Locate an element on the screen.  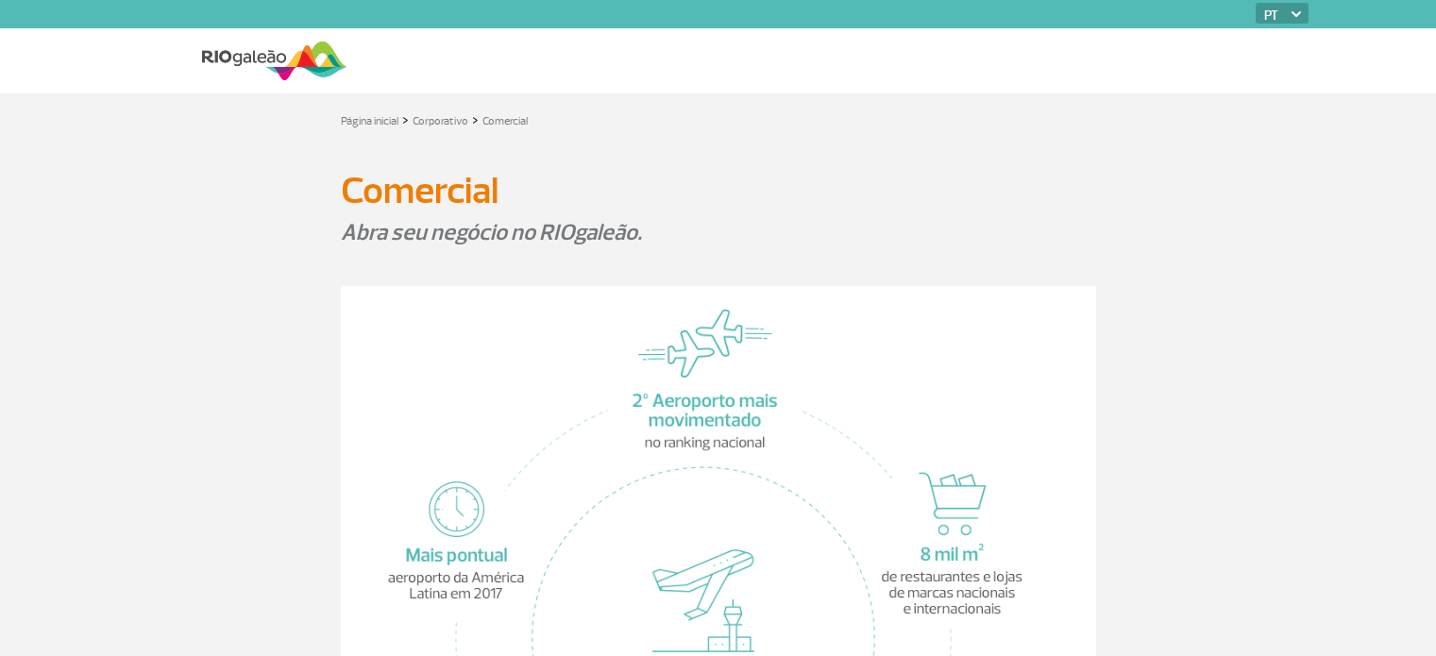
a: Comercial is located at coordinates (505, 121).